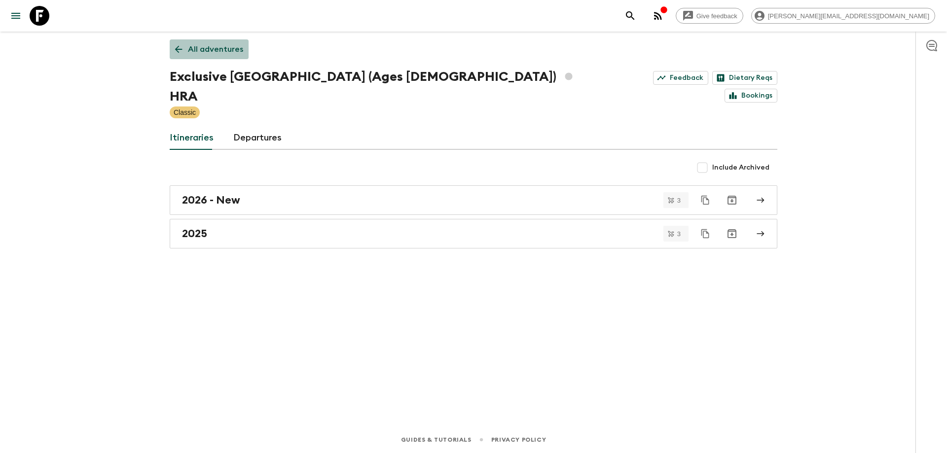 The height and width of the screenshot is (453, 947). I want to click on a: 2026 - New, so click(473, 200).